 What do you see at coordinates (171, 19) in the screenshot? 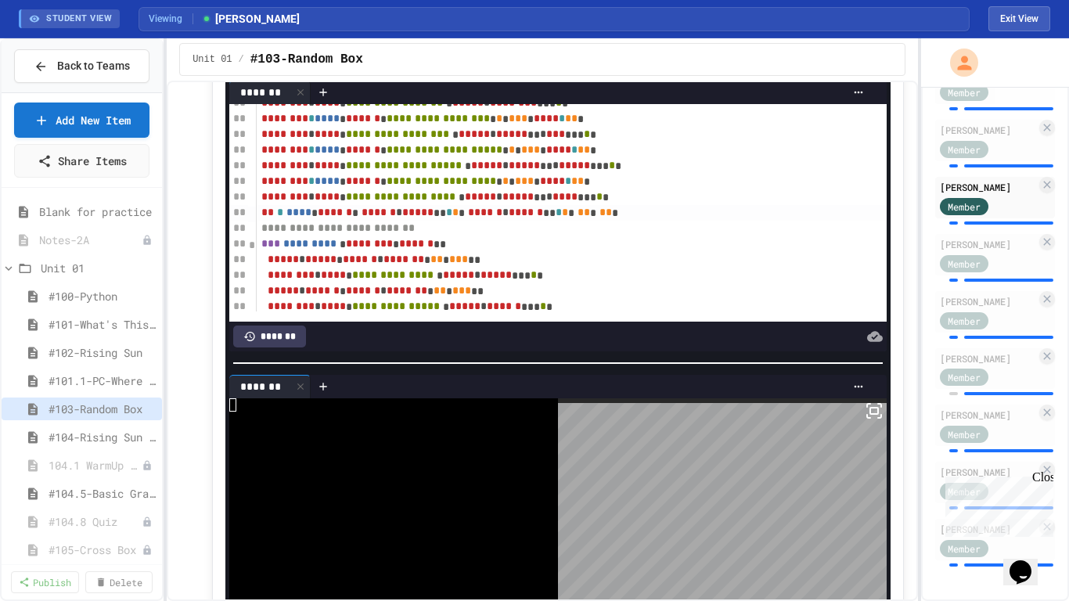
I see `span: Viewing` at bounding box center [171, 19].